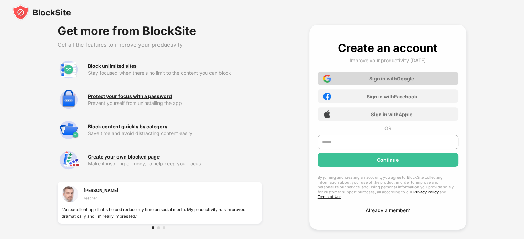  Describe the element at coordinates (387, 160) in the screenshot. I see `div: Continue` at that location.